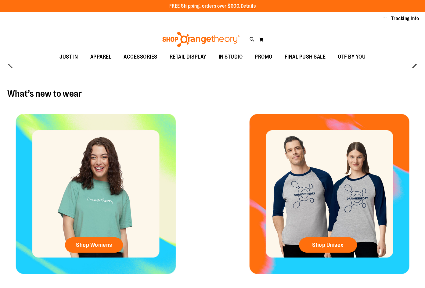  Describe the element at coordinates (101, 57) in the screenshot. I see `span: APPAREL` at that location.